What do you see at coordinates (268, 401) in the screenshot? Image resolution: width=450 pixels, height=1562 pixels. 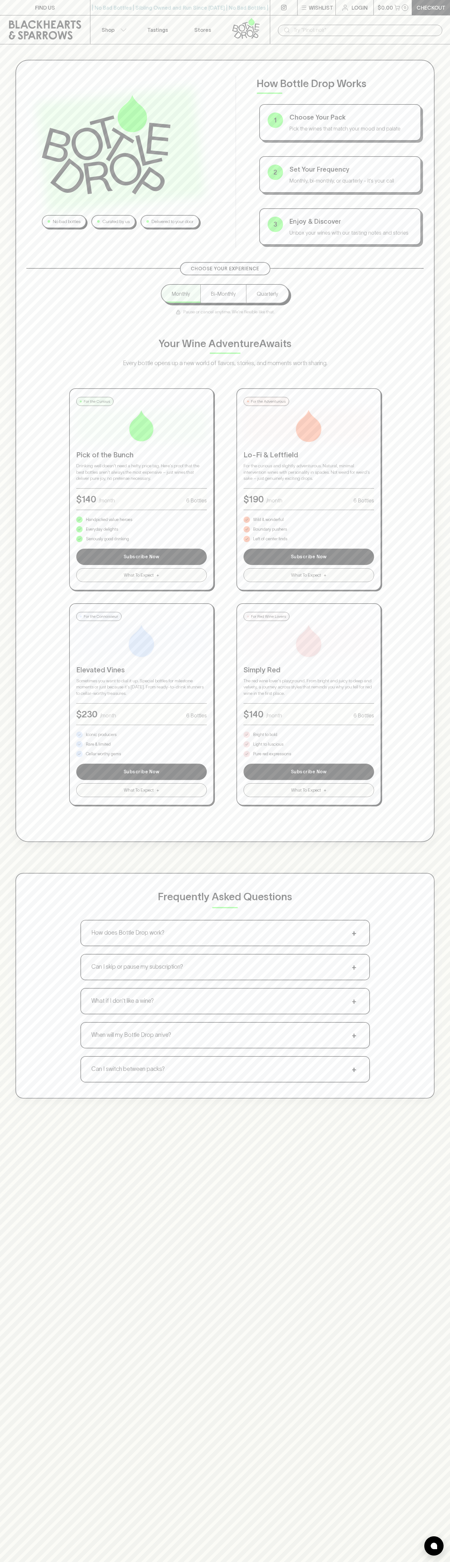 I see `p: For the Adventurous` at bounding box center [268, 401].